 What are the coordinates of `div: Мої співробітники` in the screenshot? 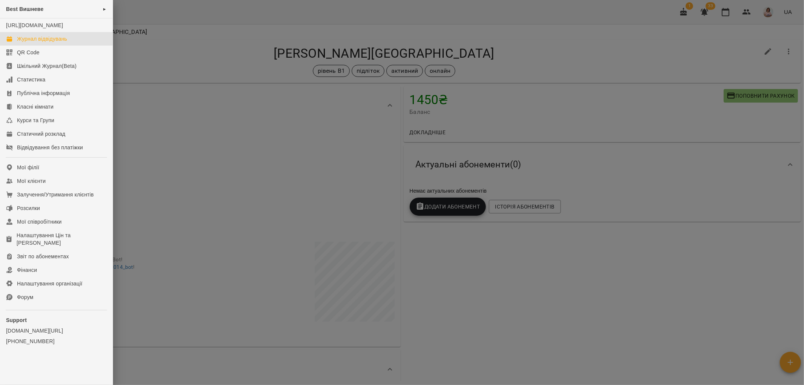 It's located at (39, 222).